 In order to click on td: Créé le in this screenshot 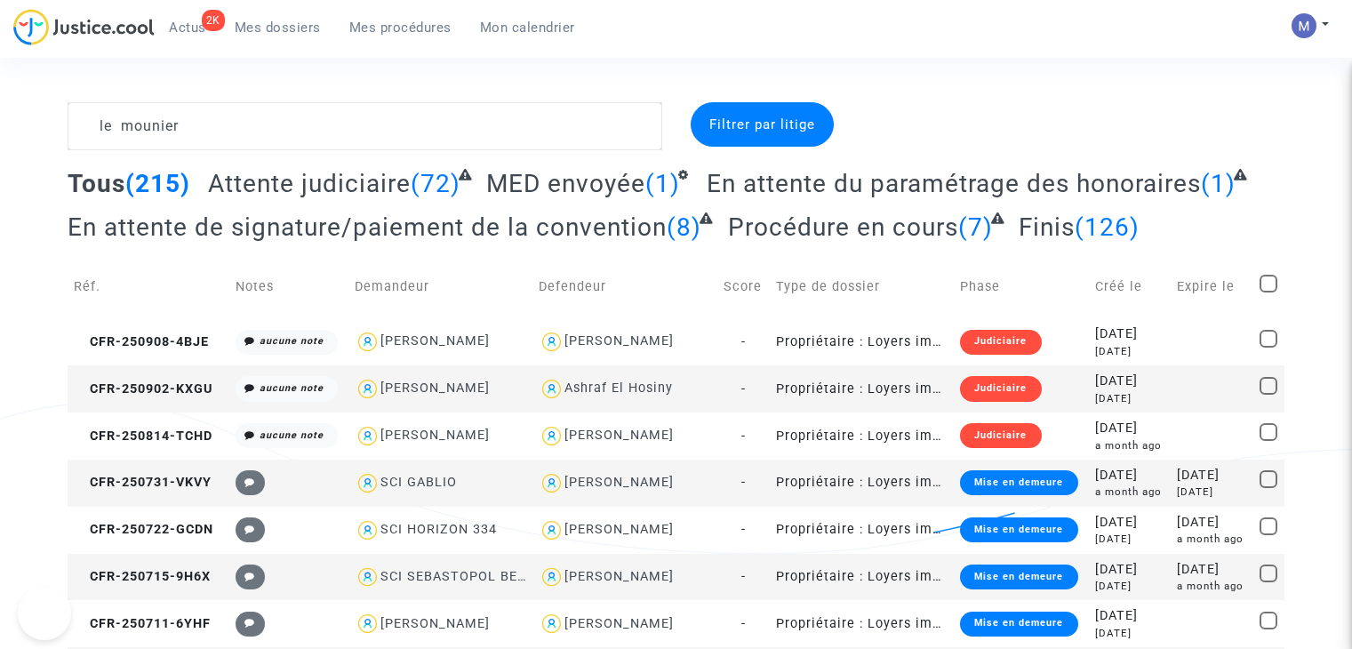, I will do `click(1130, 286)`.